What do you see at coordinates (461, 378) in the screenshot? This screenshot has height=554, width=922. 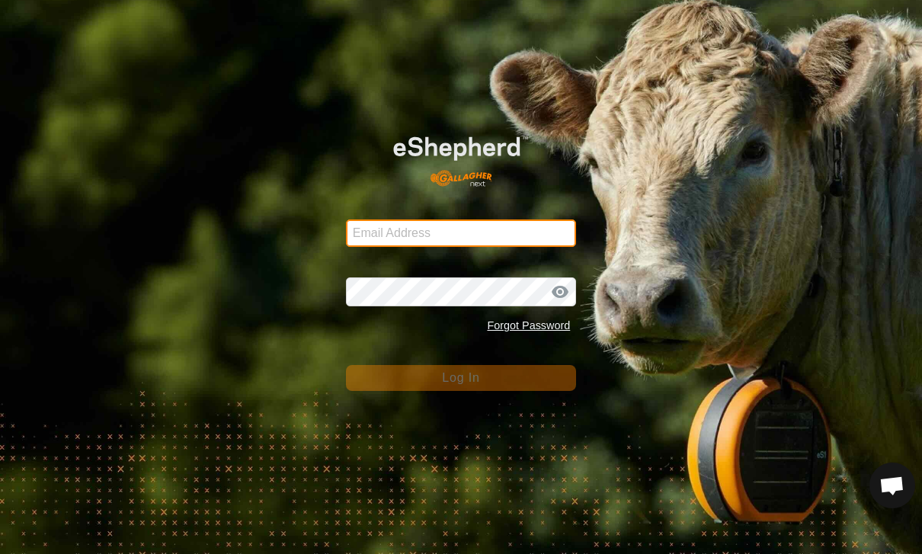 I see `button: Log In` at bounding box center [461, 378].